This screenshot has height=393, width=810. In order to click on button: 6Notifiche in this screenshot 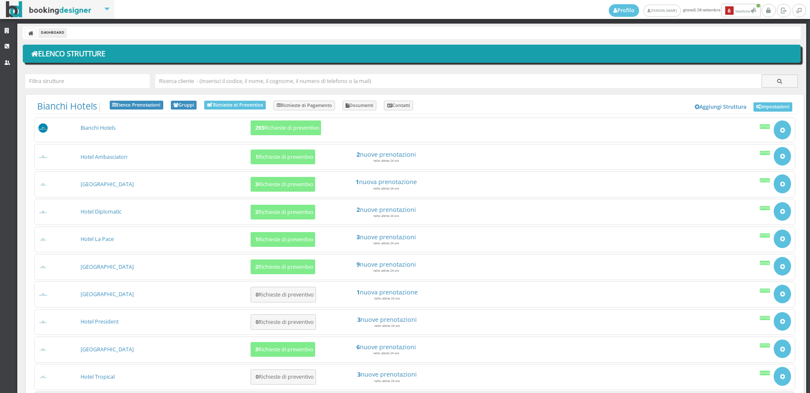, I will do `click(740, 11)`.